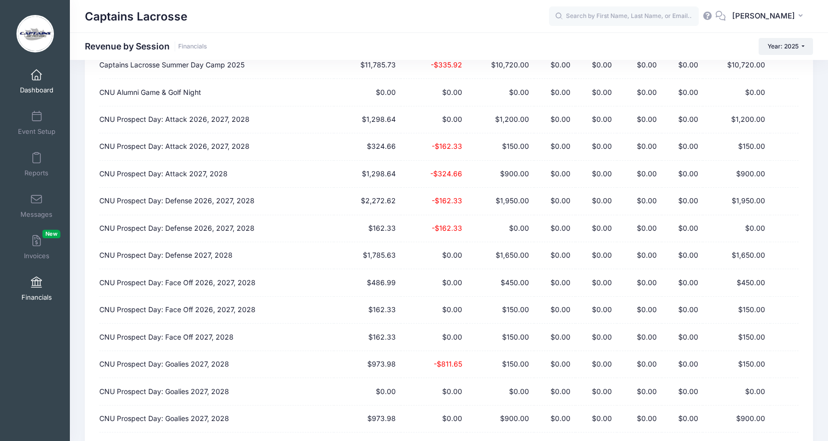 The image size is (828, 441). What do you see at coordinates (217, 201) in the screenshot?
I see `td: CNU Prospect Day: Defense 2026, 2027, 2028` at bounding box center [217, 201].